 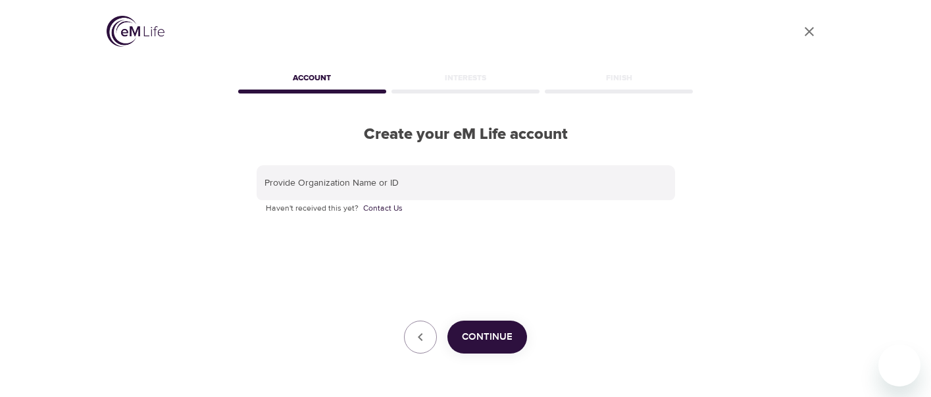 What do you see at coordinates (136, 31) in the screenshot?
I see `img: logo` at bounding box center [136, 31].